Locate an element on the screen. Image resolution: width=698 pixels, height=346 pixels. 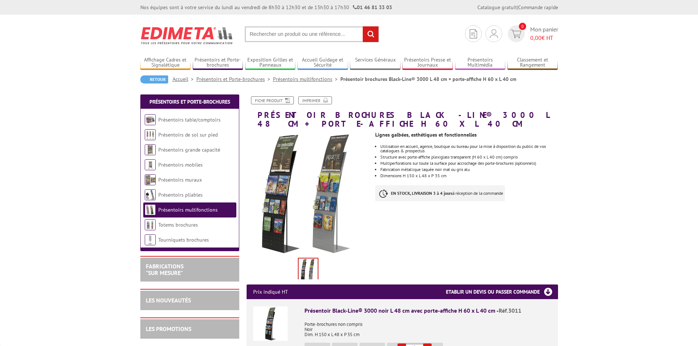
a: Présentoirs table/comptoirs is located at coordinates (189, 120).